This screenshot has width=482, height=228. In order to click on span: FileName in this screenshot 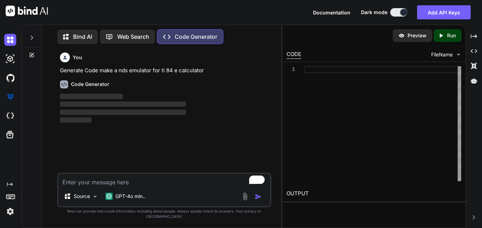, I will do `click(442, 55)`.